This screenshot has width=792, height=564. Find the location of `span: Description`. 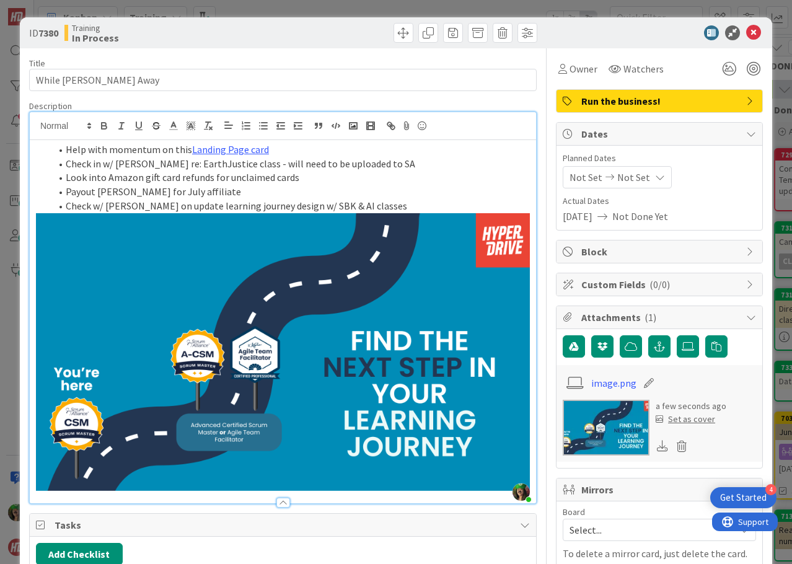

span: Description is located at coordinates (50, 106).